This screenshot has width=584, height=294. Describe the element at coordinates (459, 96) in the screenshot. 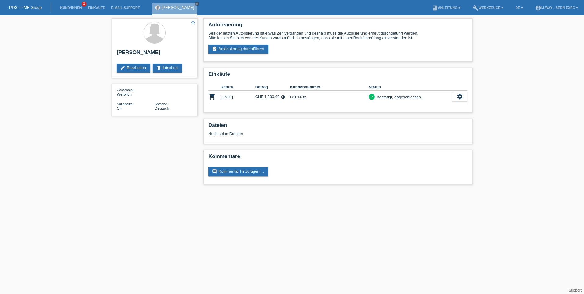

I see `i: settings` at that location.